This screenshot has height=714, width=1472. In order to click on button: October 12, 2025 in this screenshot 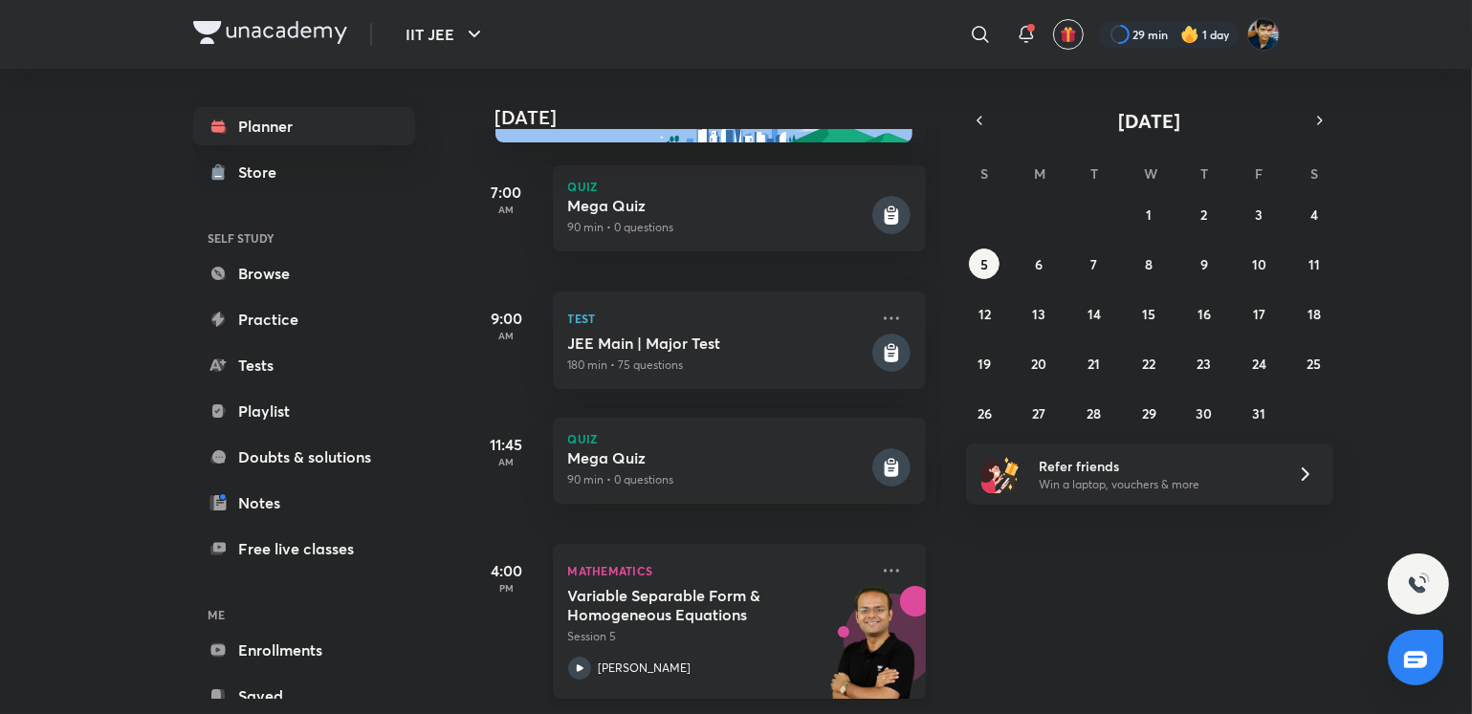, I will do `click(984, 314)`.